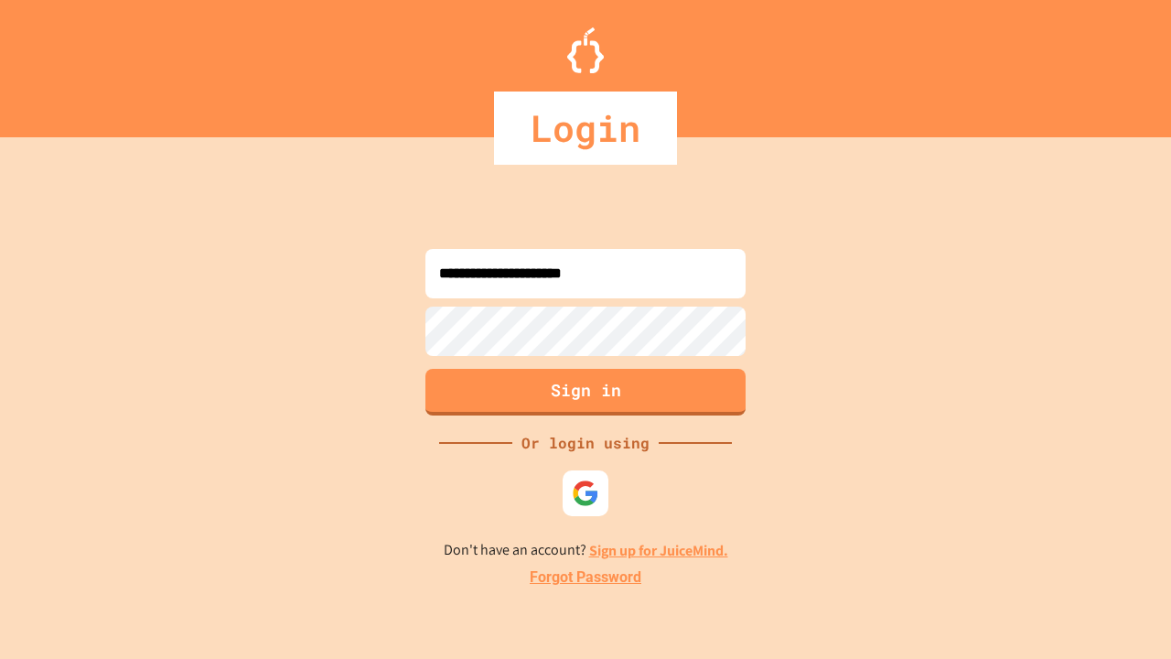 The height and width of the screenshot is (659, 1171). I want to click on a: Forgot Password, so click(586, 578).